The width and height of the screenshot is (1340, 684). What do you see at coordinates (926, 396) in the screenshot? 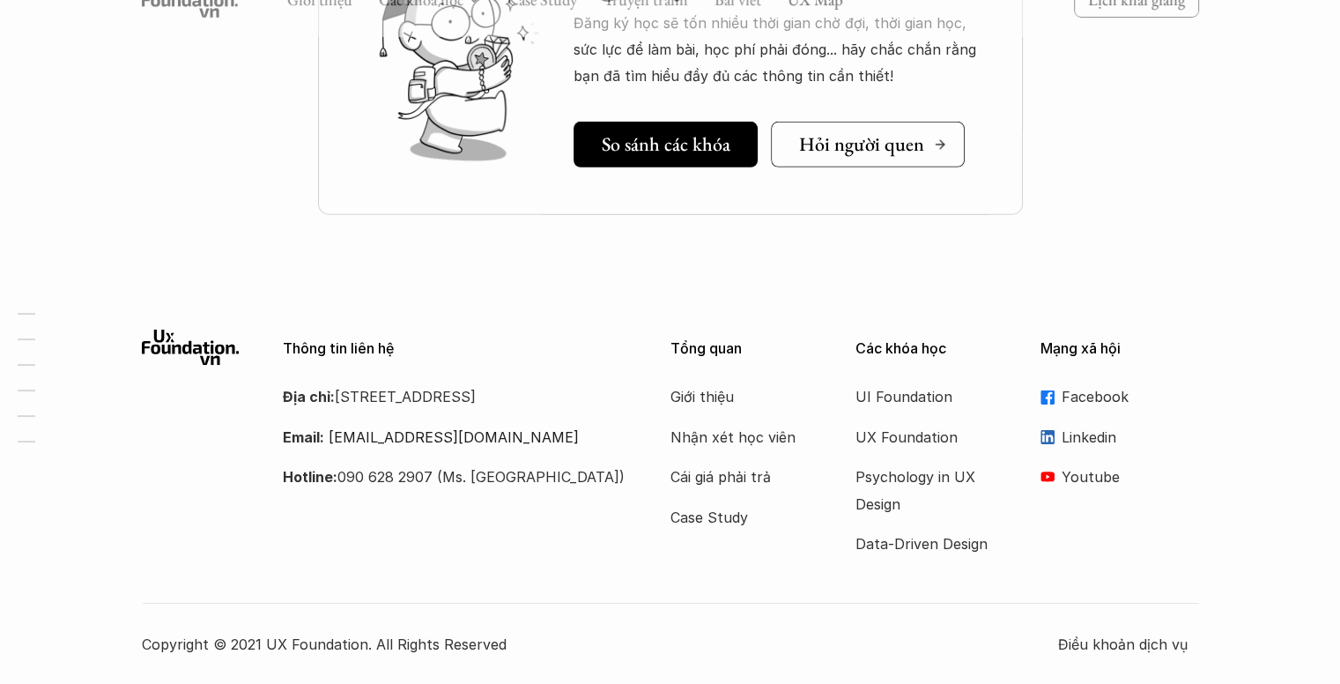
I see `a: UI Foundation` at bounding box center [926, 396].